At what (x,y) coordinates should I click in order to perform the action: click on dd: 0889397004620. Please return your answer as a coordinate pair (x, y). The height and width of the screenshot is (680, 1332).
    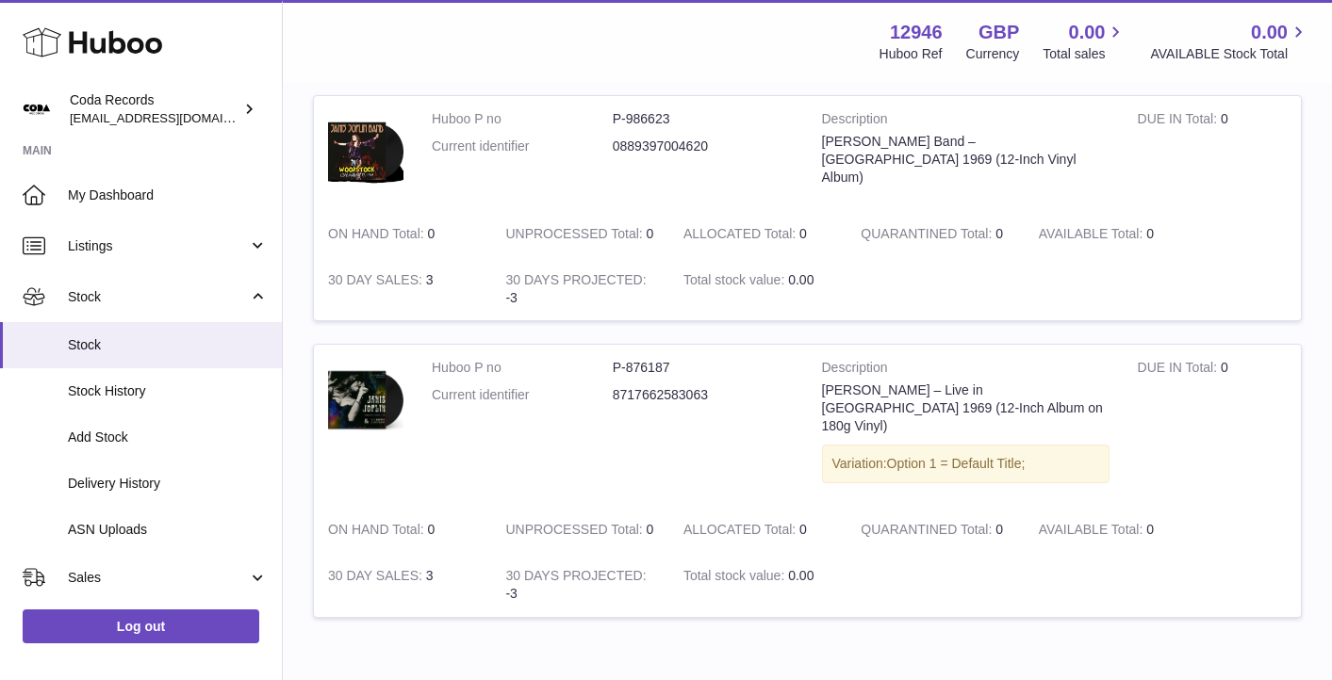
    Looking at the image, I should click on (703, 146).